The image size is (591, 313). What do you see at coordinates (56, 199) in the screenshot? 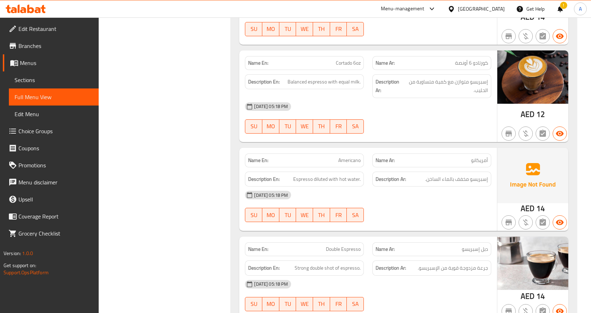
I see `span: Upsell` at bounding box center [56, 199].